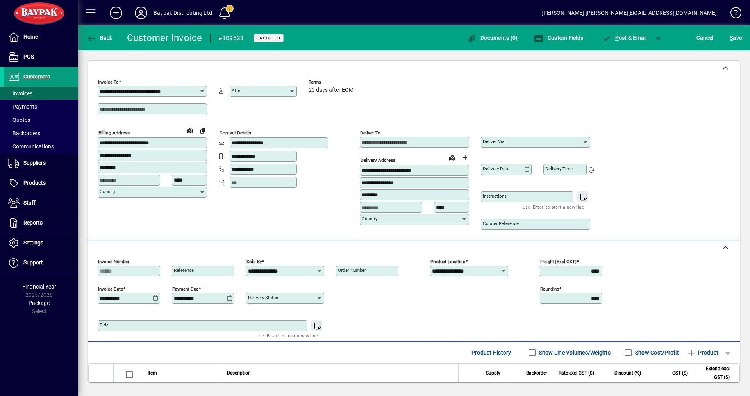 Image resolution: width=750 pixels, height=396 pixels. Describe the element at coordinates (39, 303) in the screenshot. I see `span: Package` at that location.